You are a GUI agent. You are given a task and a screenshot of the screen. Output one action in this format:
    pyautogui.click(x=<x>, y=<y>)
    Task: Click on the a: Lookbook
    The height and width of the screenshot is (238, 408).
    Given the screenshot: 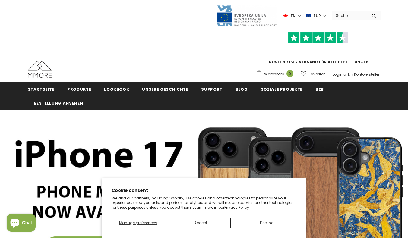 What is the action you would take?
    pyautogui.click(x=116, y=89)
    